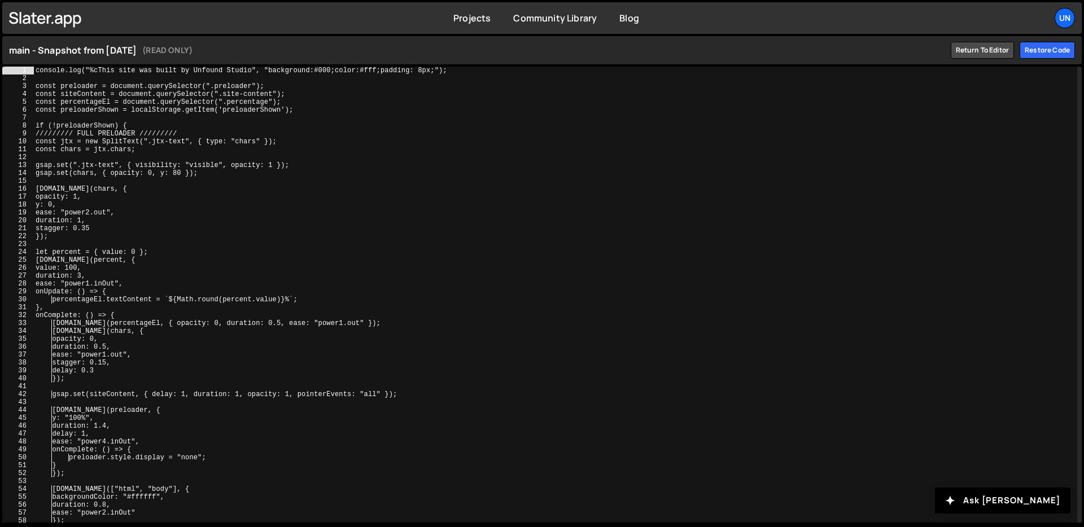  What do you see at coordinates (18, 276) in the screenshot?
I see `div: 27` at bounding box center [18, 276].